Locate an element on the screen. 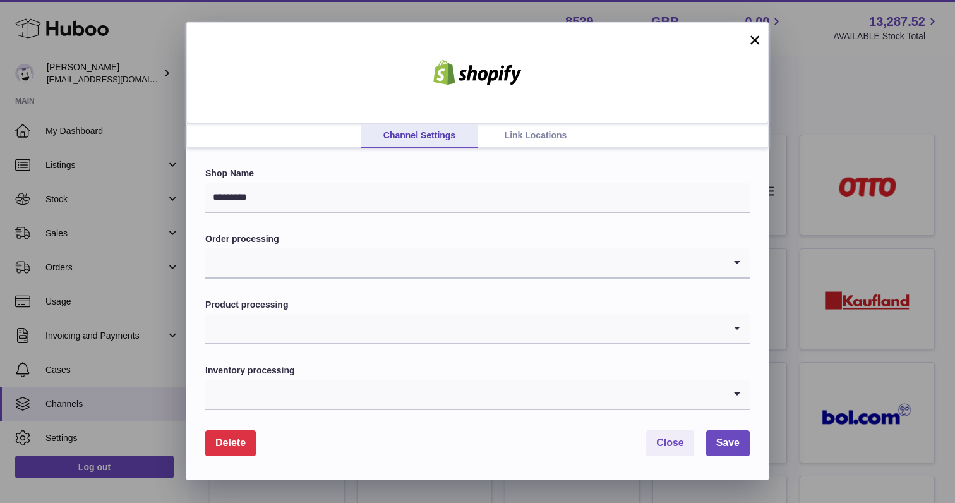 Image resolution: width=955 pixels, height=503 pixels. button: Close is located at coordinates (670, 443).